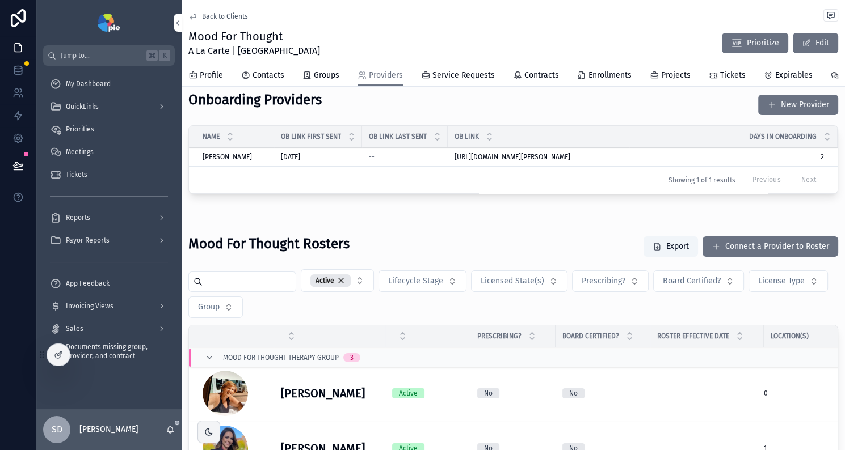  What do you see at coordinates (541, 75) in the screenshot?
I see `span: Contracts` at bounding box center [541, 75].